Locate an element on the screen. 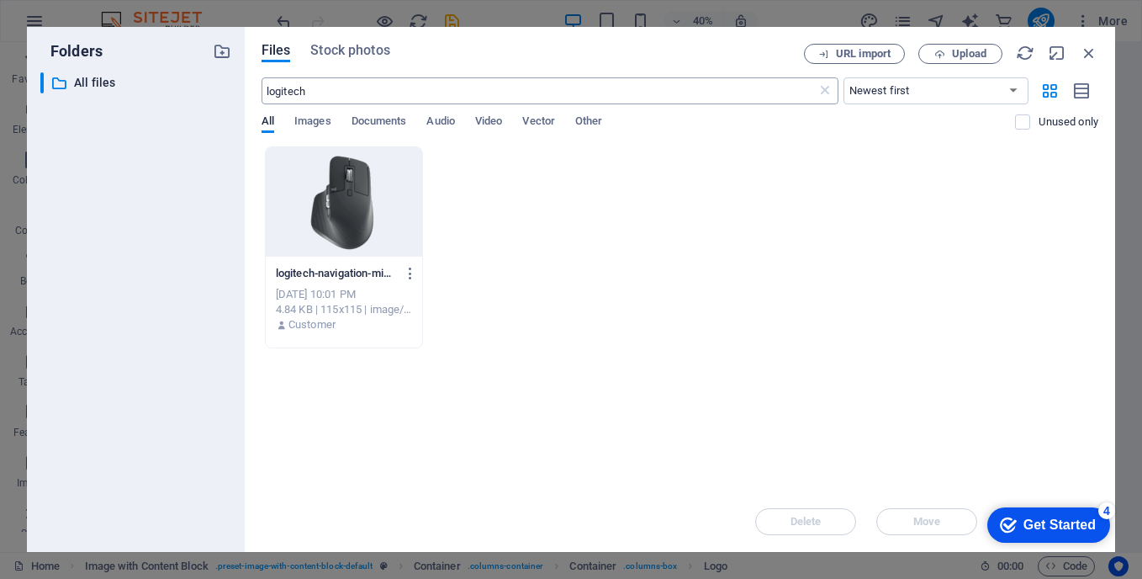 This screenshot has height=579, width=1142. span: Audio is located at coordinates (440, 123).